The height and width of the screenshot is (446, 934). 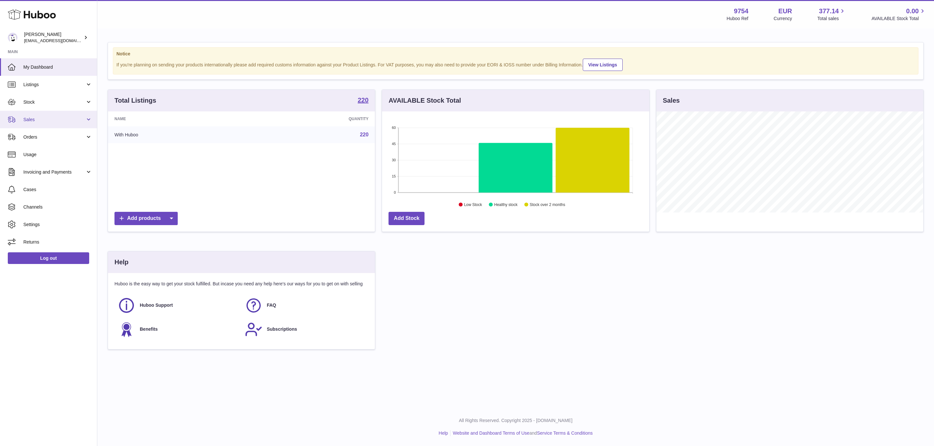 What do you see at coordinates (282, 329) in the screenshot?
I see `span: Subscriptions` at bounding box center [282, 329].